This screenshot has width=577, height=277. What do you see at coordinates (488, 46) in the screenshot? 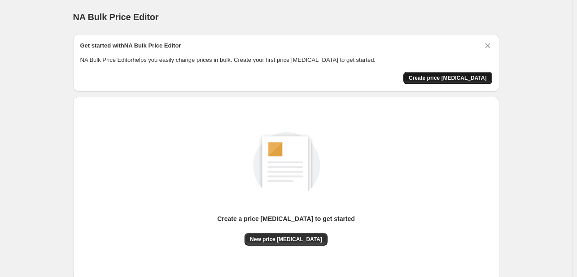
I see `button: Dismiss card` at bounding box center [488, 46].